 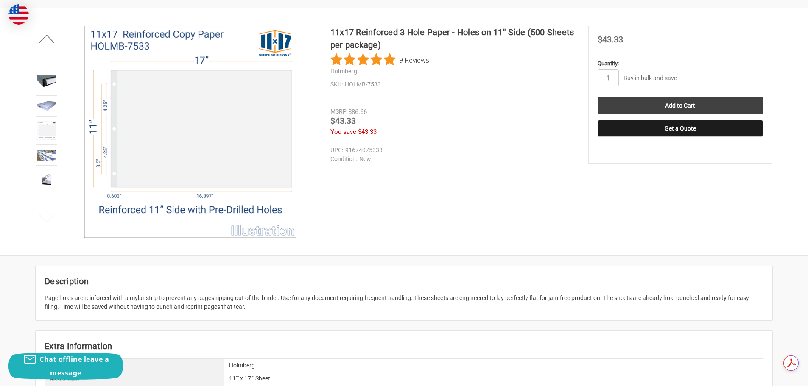 What do you see at coordinates (357, 112) in the screenshot?
I see `span: $86.66` at bounding box center [357, 112].